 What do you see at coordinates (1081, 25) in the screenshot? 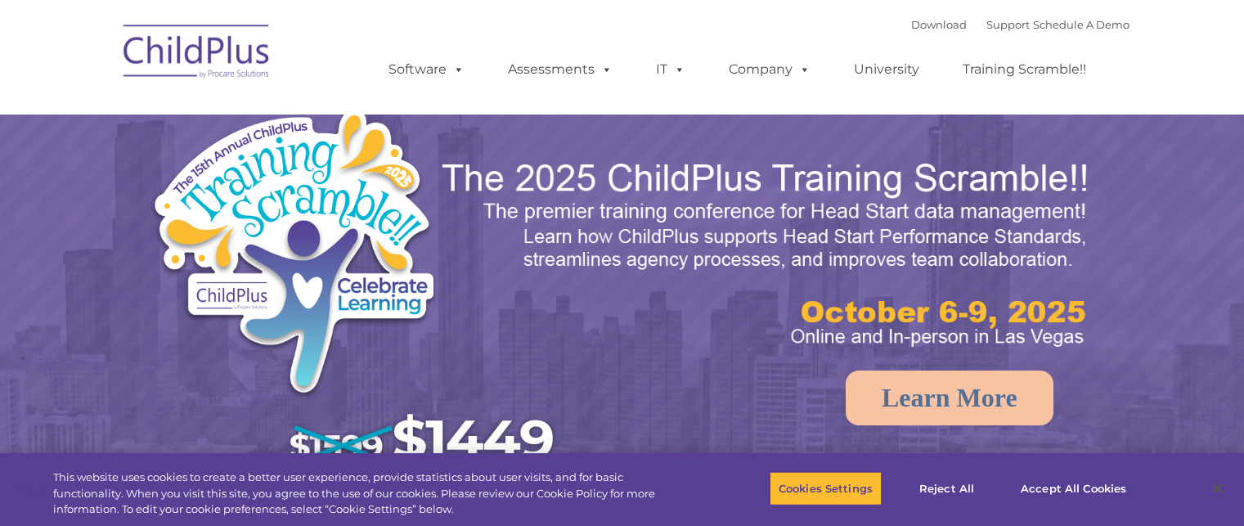
I see `a: Schedule A Demo` at bounding box center [1081, 25].